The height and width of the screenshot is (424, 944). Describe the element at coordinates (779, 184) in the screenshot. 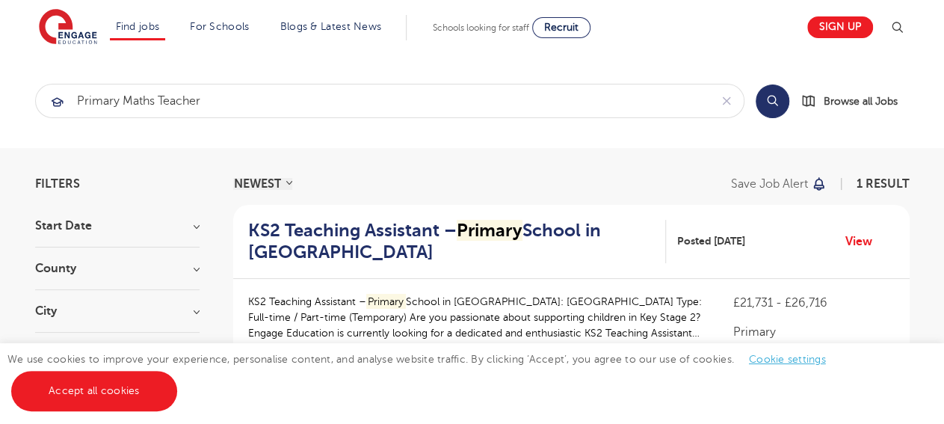

I see `button: Save job alert` at that location.